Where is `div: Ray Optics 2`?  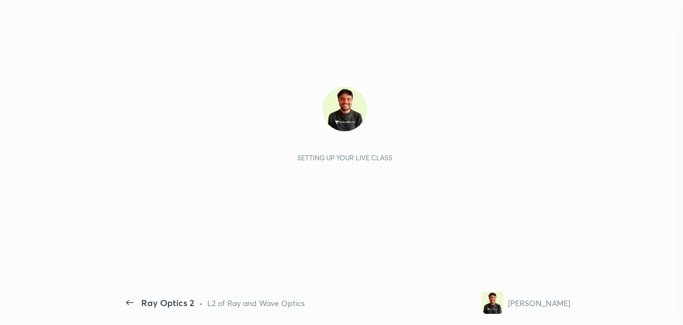 div: Ray Optics 2 is located at coordinates (168, 302).